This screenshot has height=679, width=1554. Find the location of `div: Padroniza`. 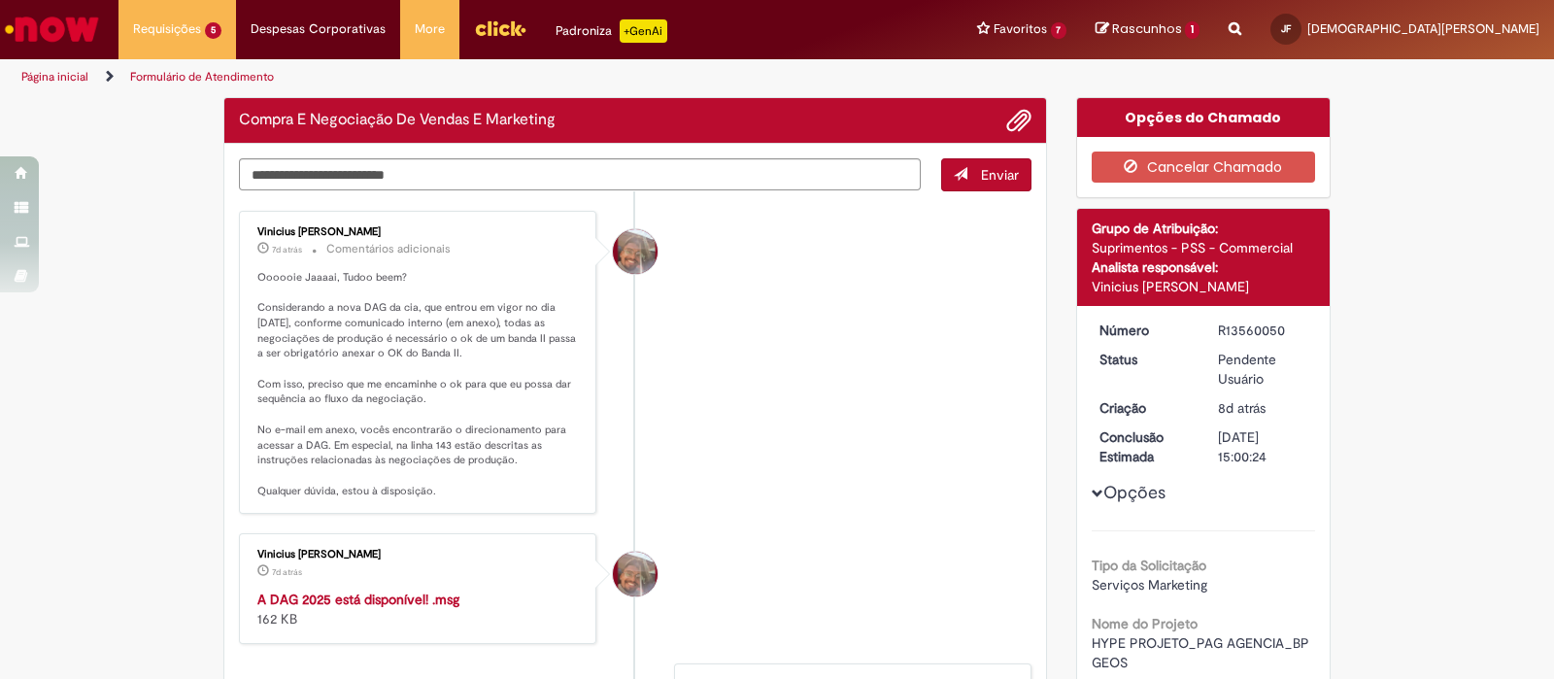

div: Padroniza is located at coordinates (611, 31).